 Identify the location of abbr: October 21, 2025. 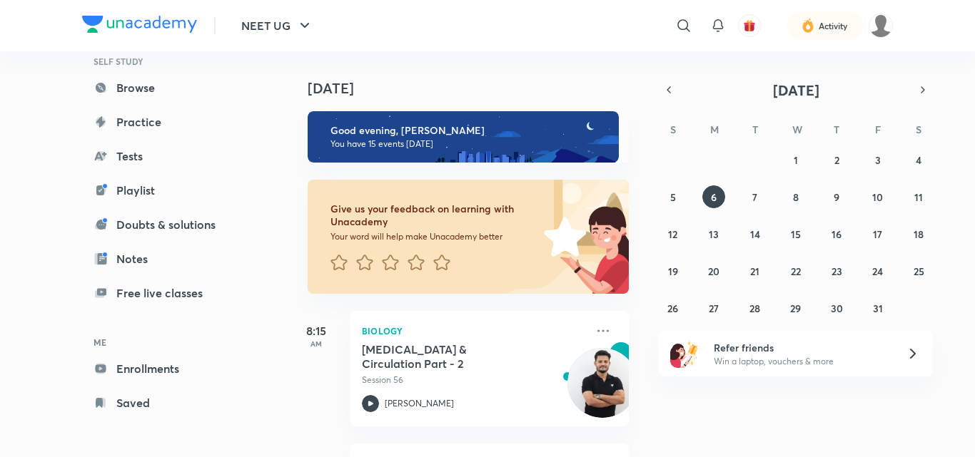
(754, 271).